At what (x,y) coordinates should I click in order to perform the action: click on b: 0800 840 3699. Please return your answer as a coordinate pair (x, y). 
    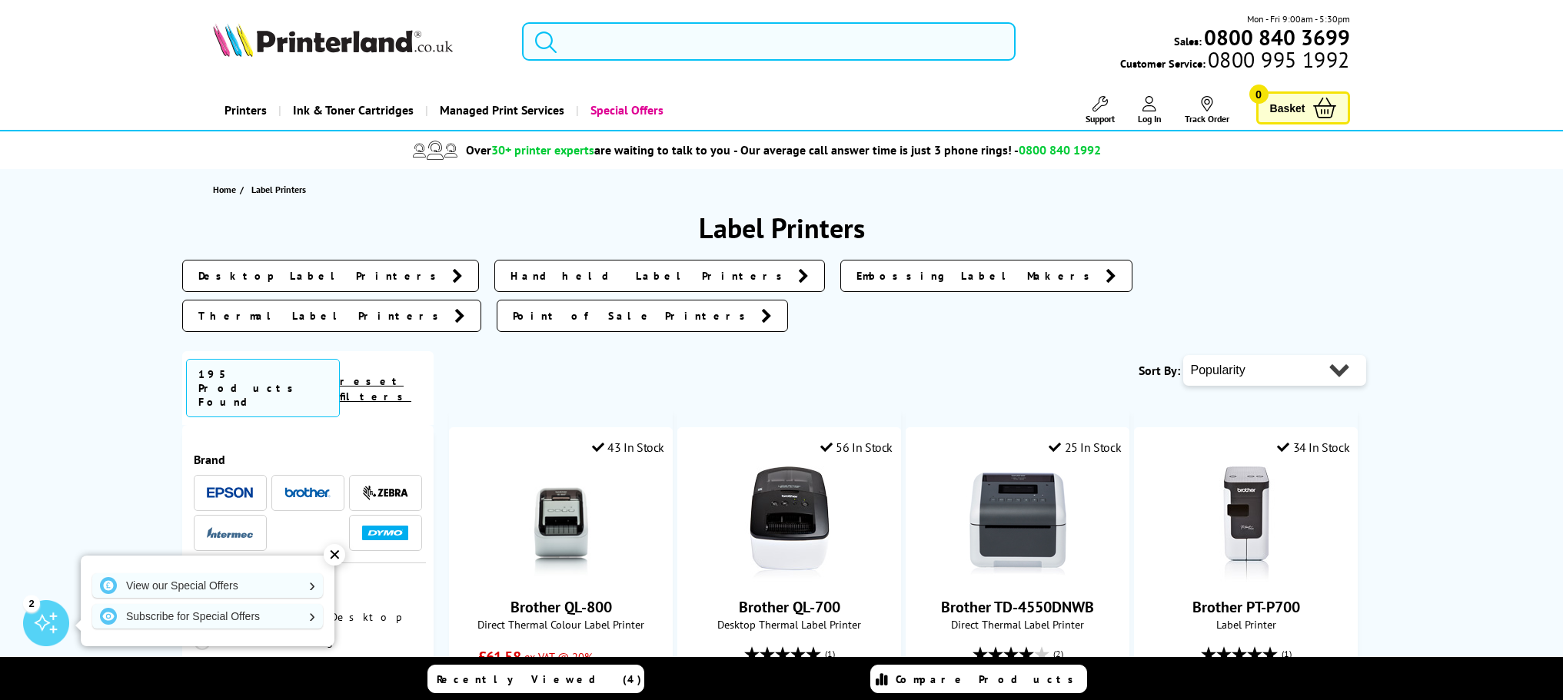
    Looking at the image, I should click on (1277, 37).